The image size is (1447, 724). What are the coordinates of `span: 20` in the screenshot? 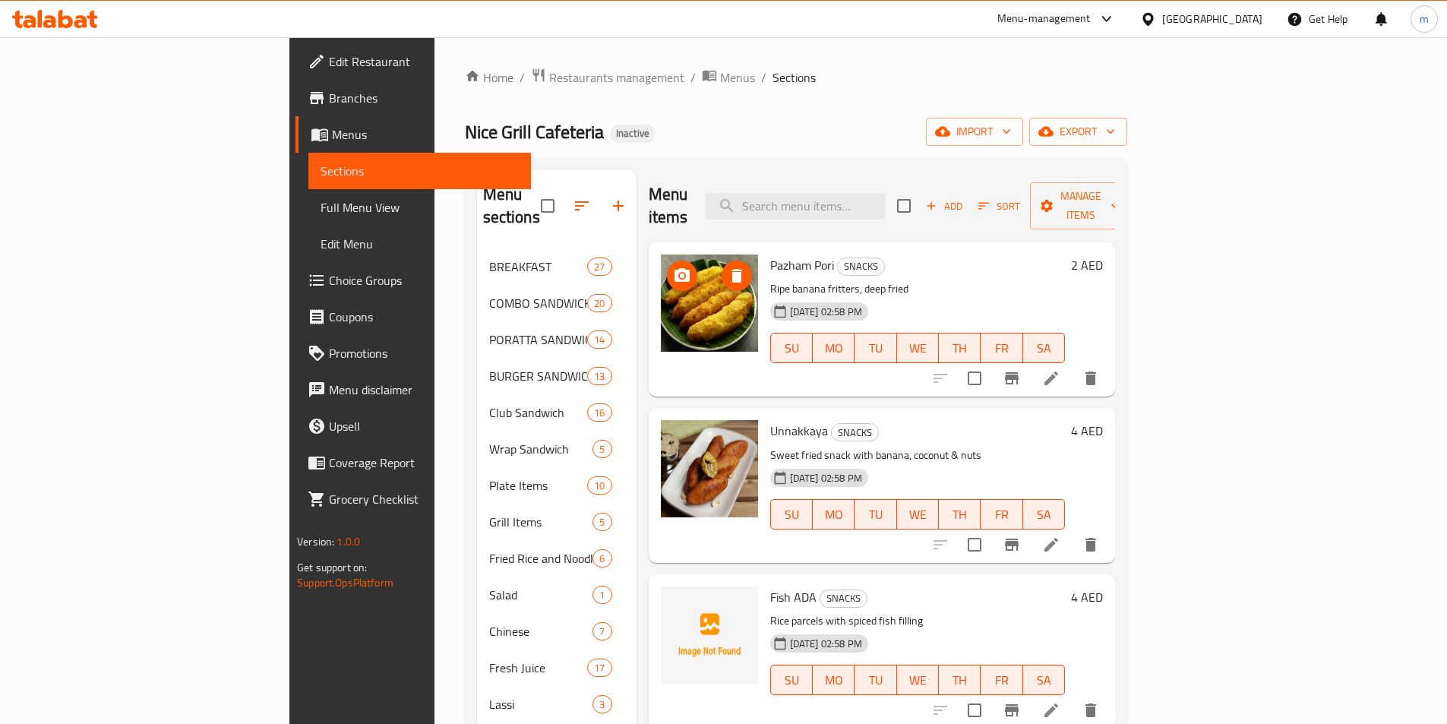 It's located at (599, 303).